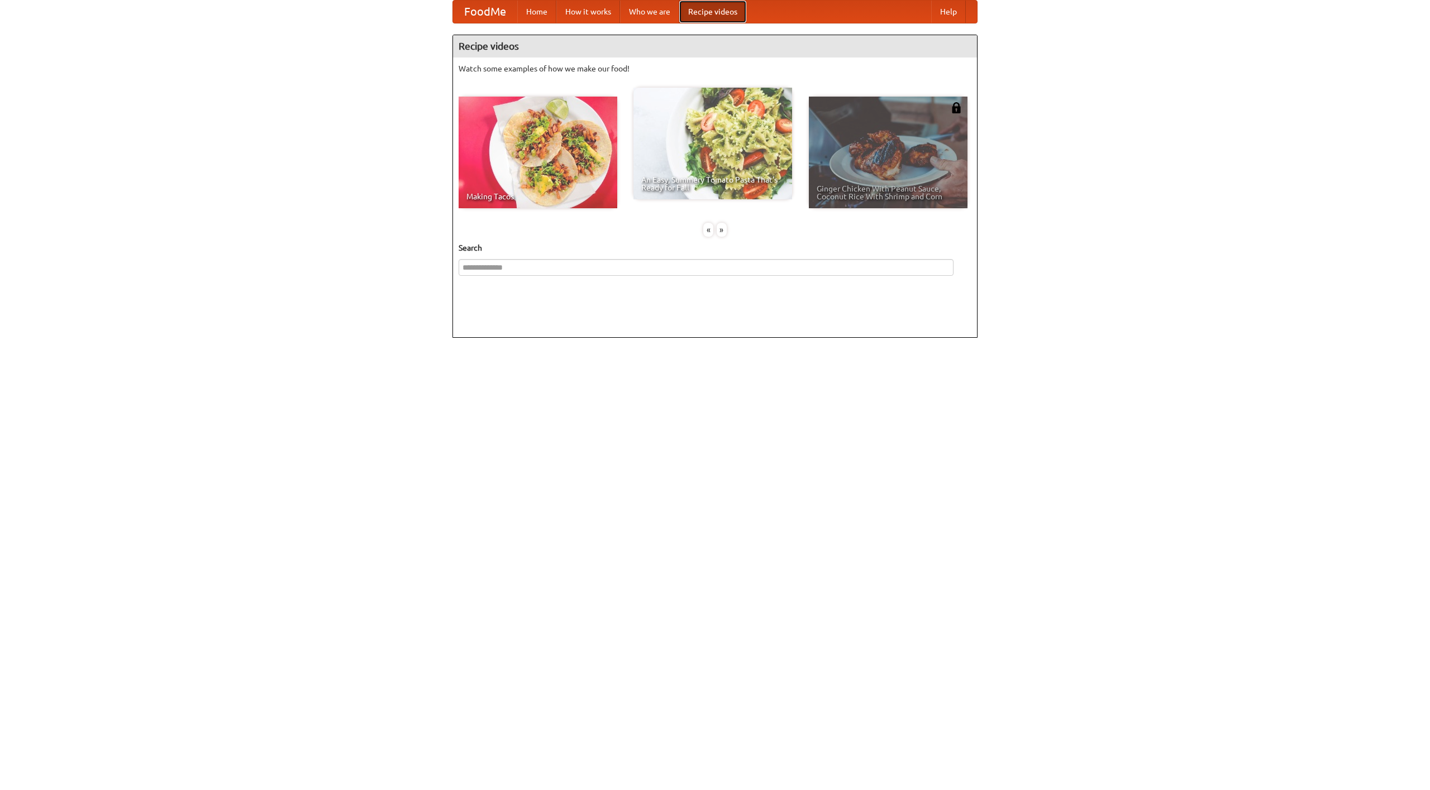  What do you see at coordinates (650, 12) in the screenshot?
I see `a: Who we are` at bounding box center [650, 12].